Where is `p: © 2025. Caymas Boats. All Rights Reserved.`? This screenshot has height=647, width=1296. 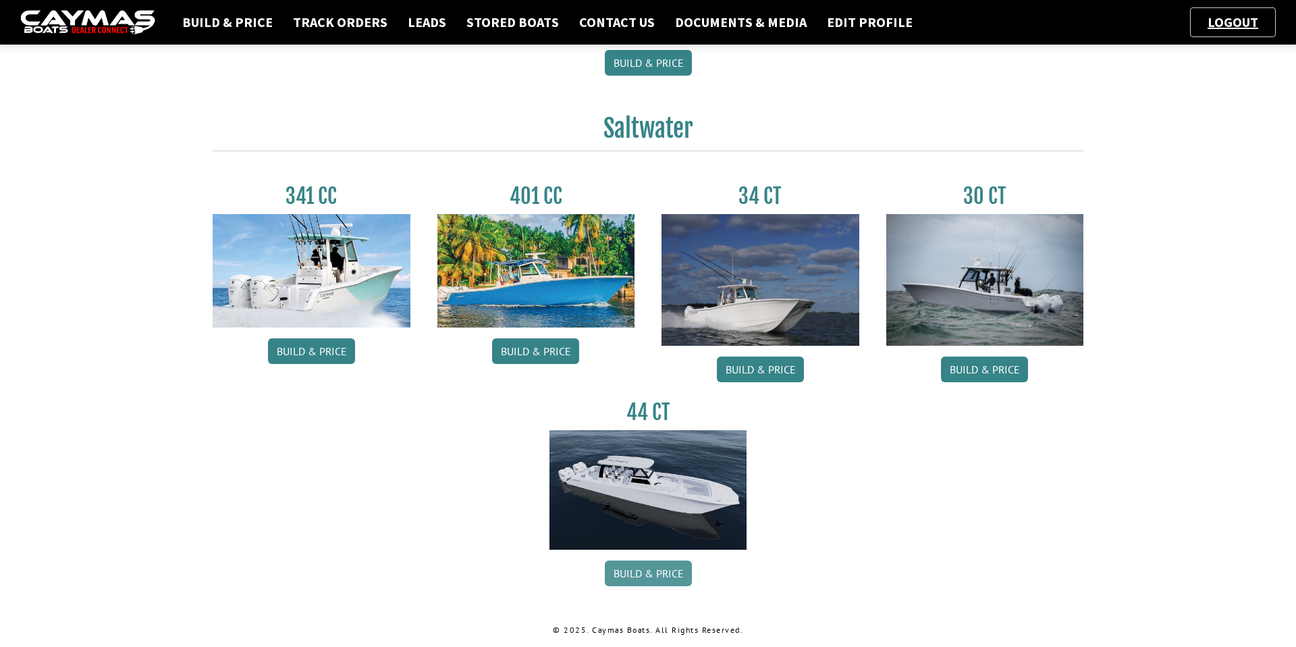
p: © 2025. Caymas Boats. All Rights Reserved. is located at coordinates (648, 630).